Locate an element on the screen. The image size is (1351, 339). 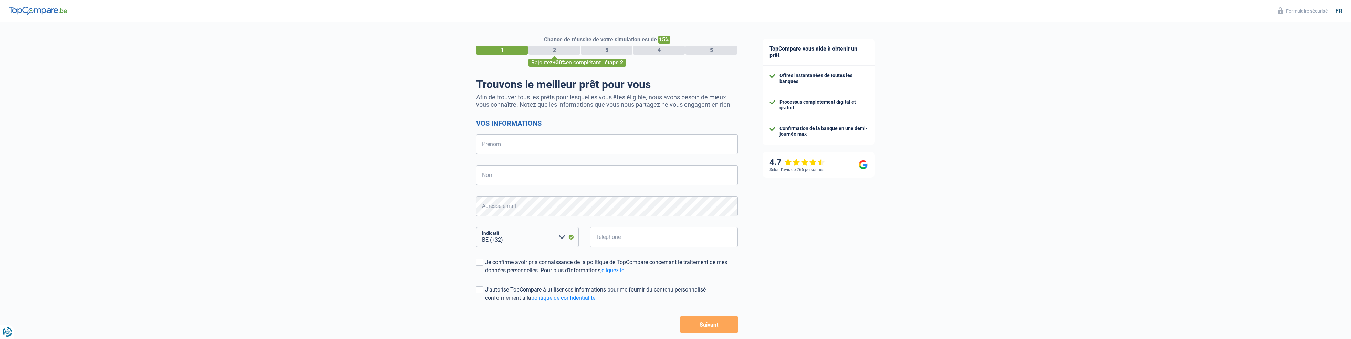
div: Confirmation de la banque en une demi-journée max is located at coordinates (824, 132).